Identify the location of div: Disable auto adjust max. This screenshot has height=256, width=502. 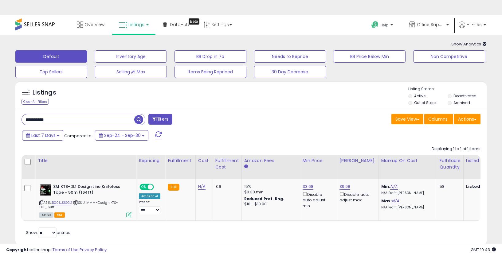
(357, 197).